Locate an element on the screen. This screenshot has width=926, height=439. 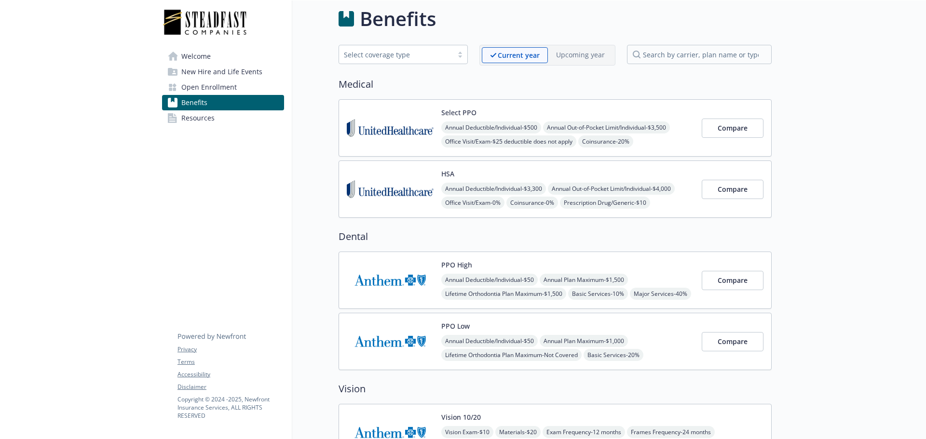
span: Annual Plan Maximum - $1,000 is located at coordinates (583, 341).